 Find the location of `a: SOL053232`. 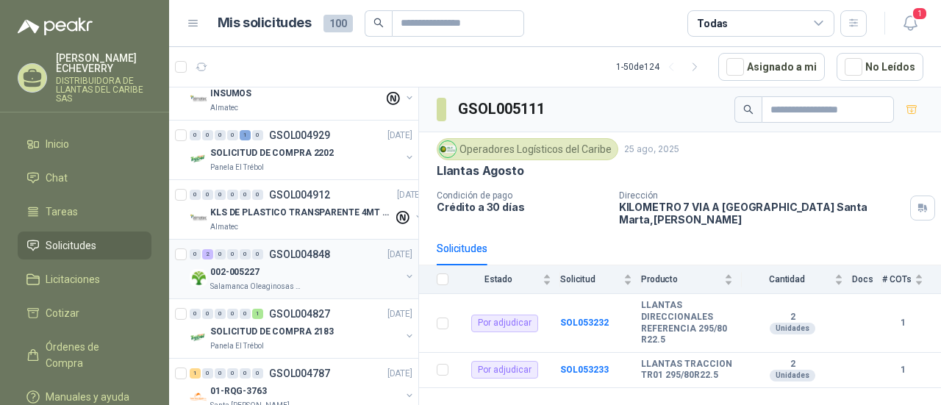

a: SOL053232 is located at coordinates (585, 323).